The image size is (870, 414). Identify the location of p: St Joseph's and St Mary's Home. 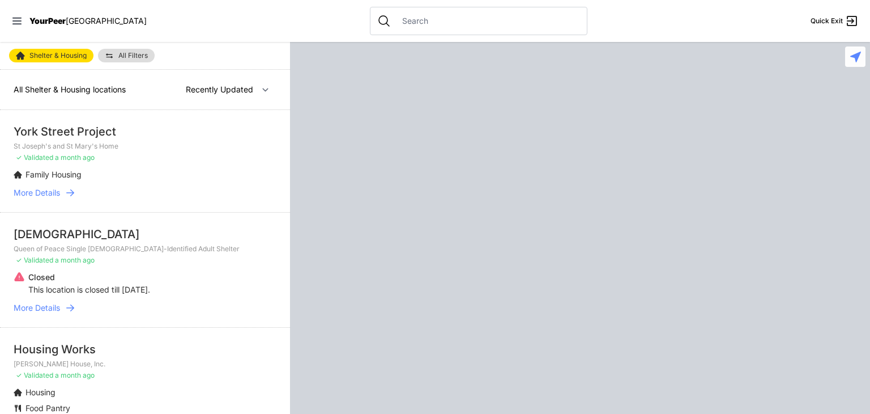
(145, 146).